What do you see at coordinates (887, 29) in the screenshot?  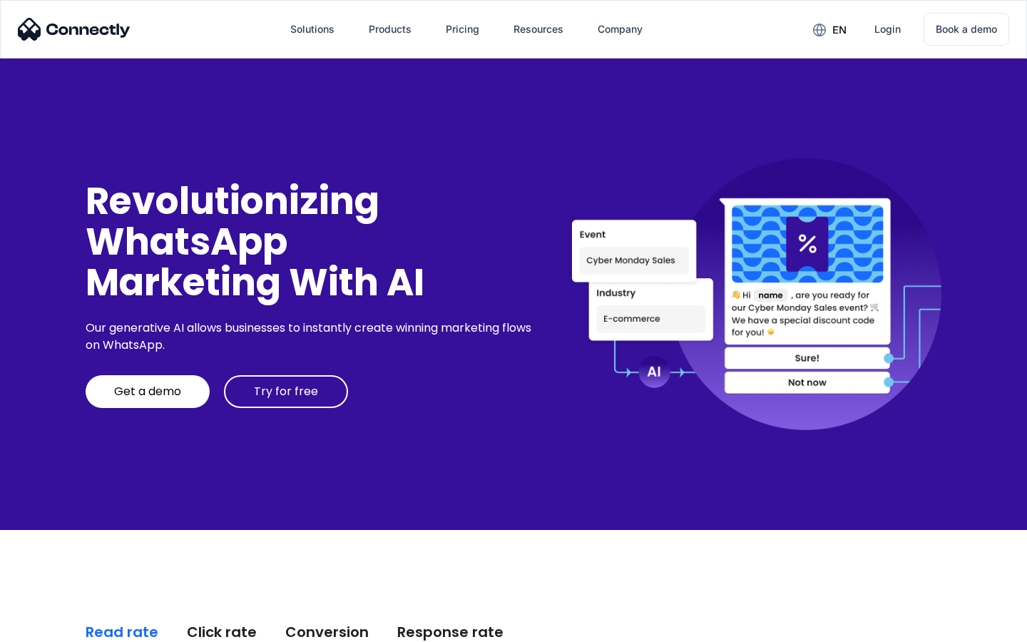 I see `a: Login` at bounding box center [887, 29].